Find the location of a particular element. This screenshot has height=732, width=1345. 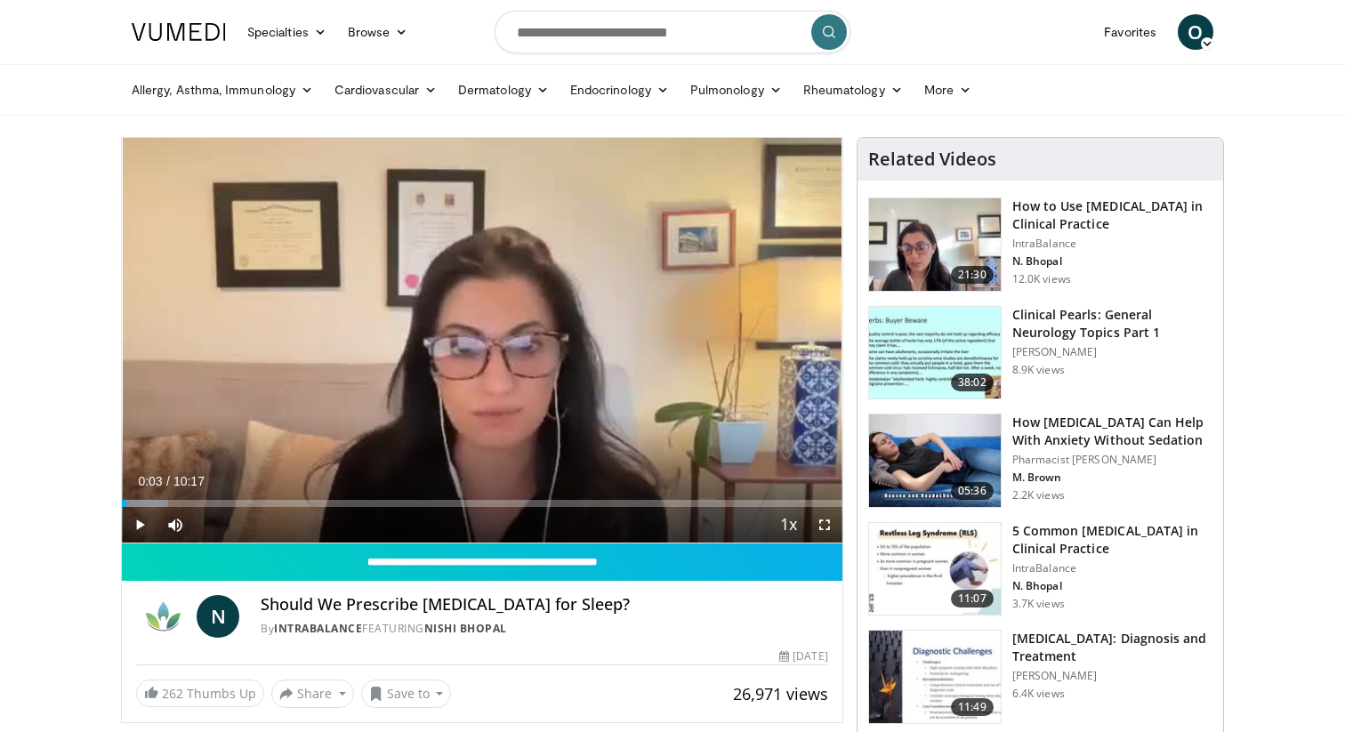

button: Save to is located at coordinates (406, 694).